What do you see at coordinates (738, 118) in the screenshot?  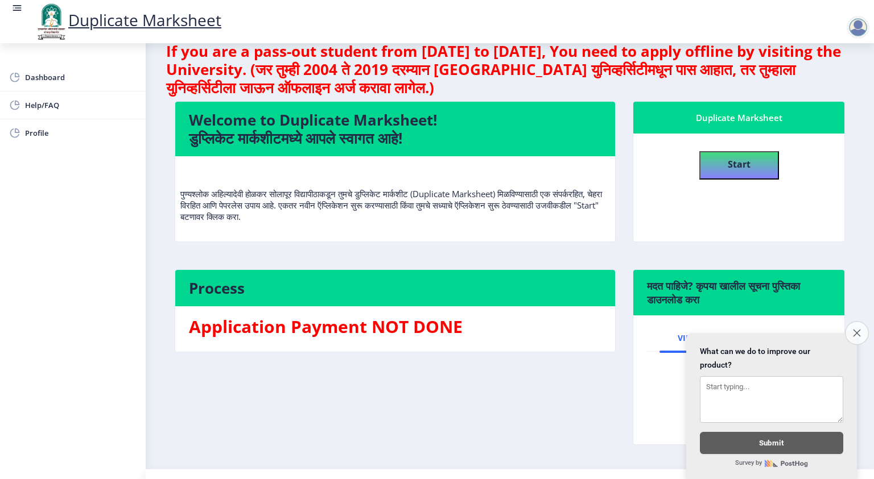 I see `div: Duplicate Marksheet` at bounding box center [738, 118].